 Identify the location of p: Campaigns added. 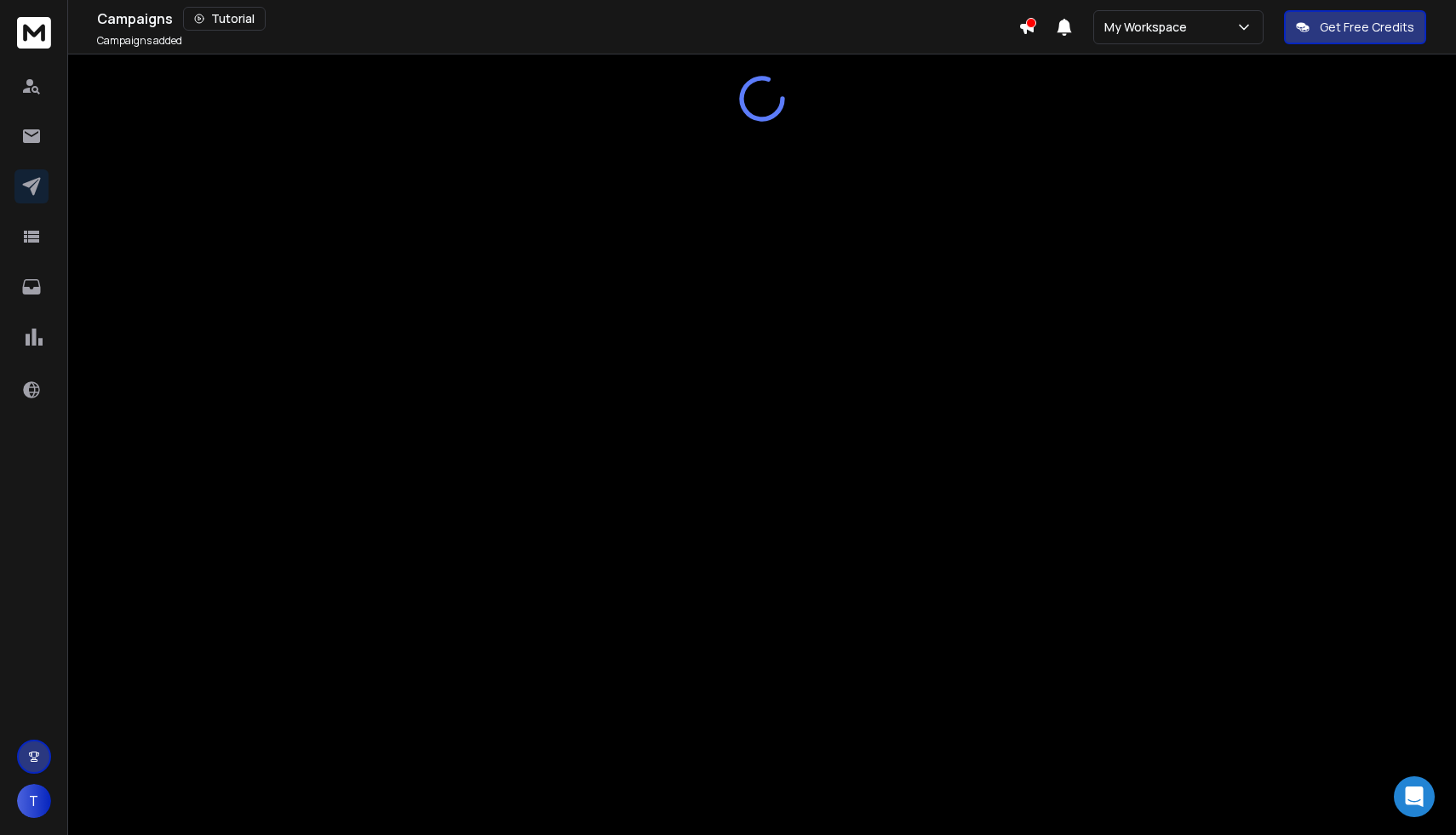
(140, 41).